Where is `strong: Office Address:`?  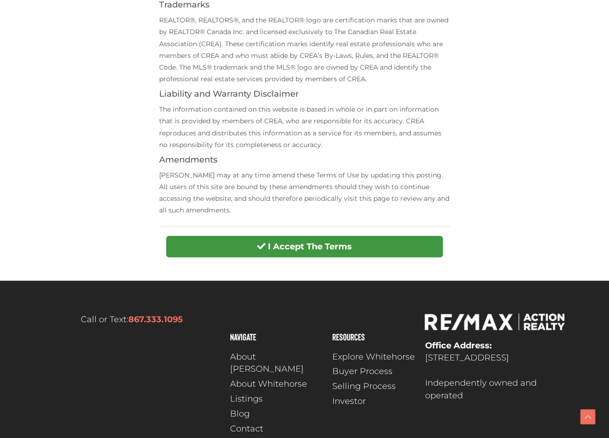 strong: Office Address: is located at coordinates (458, 345).